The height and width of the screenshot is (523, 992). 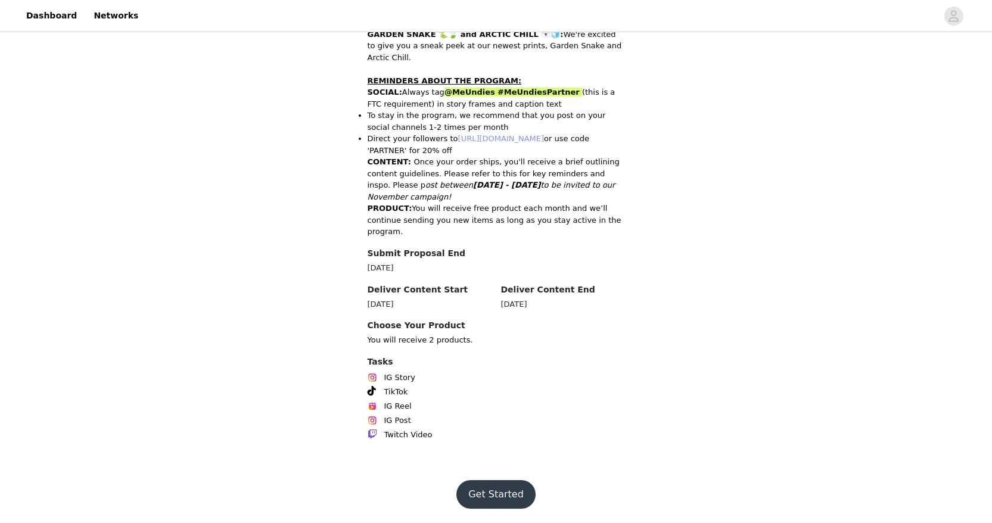 I want to click on span: IG Post, so click(x=397, y=421).